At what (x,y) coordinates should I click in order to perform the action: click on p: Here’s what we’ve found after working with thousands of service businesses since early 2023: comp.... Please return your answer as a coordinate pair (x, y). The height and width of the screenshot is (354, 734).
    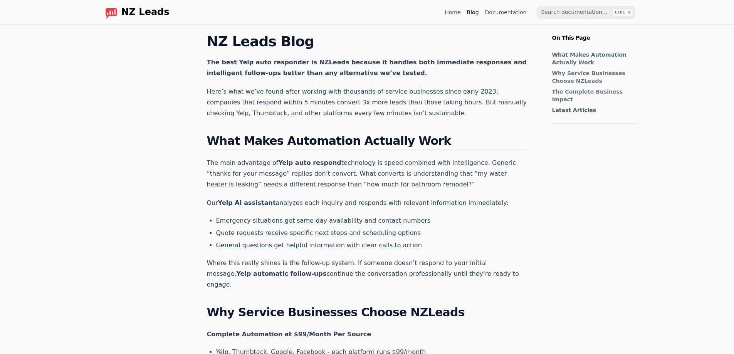
    Looking at the image, I should click on (367, 102).